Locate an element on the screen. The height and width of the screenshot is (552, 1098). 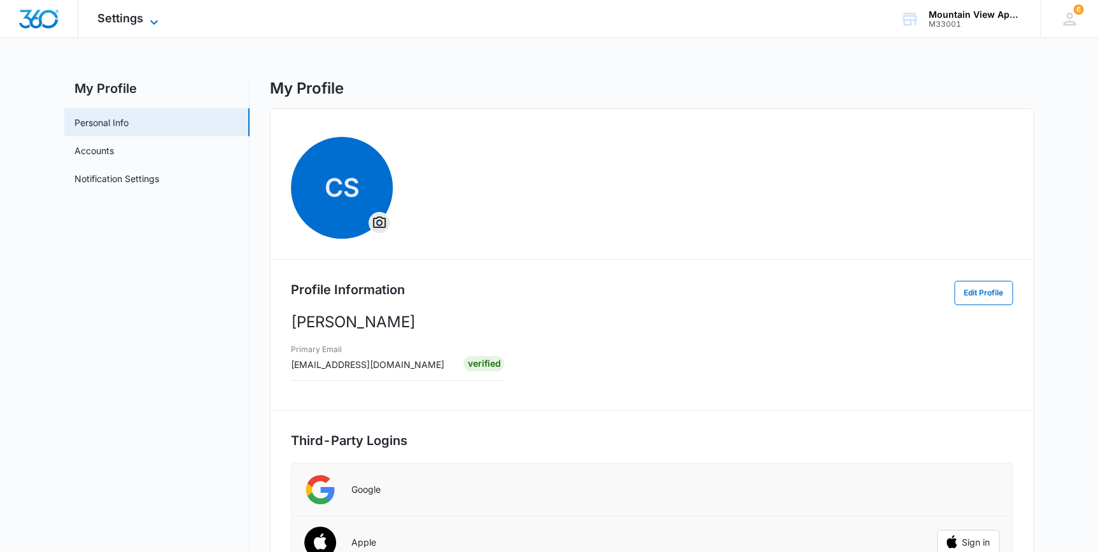
h2: Profile Information is located at coordinates (348, 290).